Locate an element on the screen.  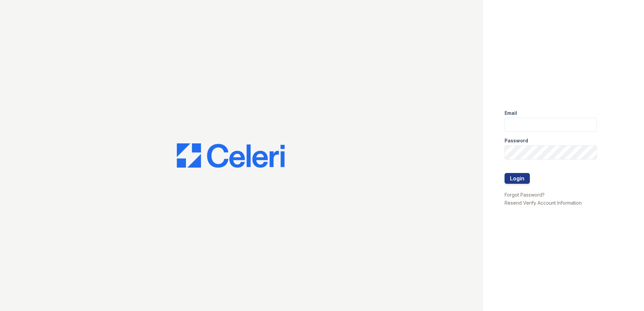
a: Resend Verify Account Information is located at coordinates (543, 203).